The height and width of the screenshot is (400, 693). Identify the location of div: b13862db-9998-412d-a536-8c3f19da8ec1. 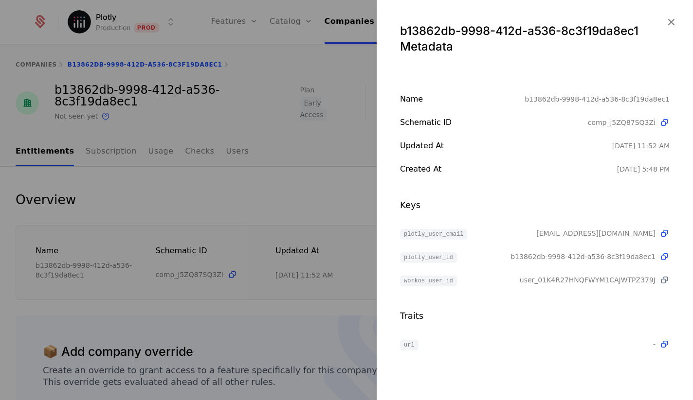
(597, 99).